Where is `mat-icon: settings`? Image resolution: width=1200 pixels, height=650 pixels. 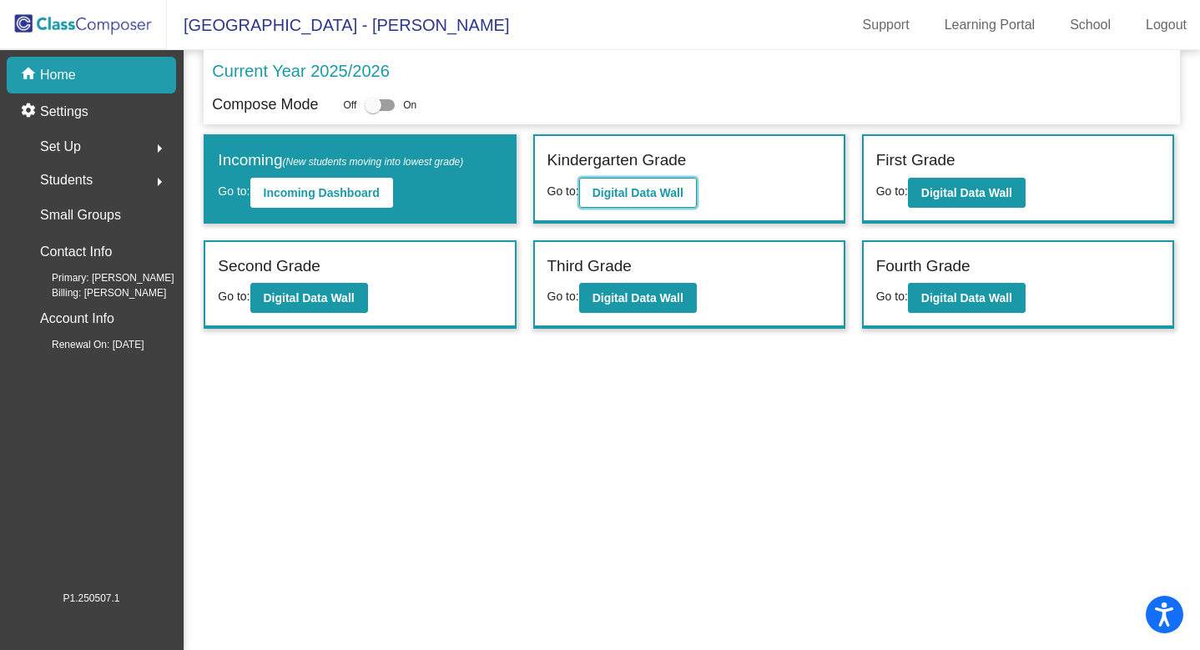
mat-icon: settings is located at coordinates (30, 112).